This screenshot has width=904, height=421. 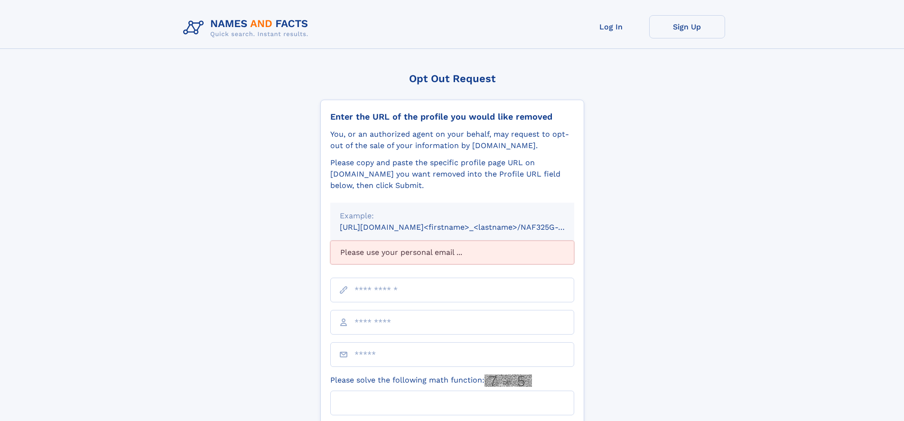 I want to click on label: Please solve the following math function:, so click(x=431, y=381).